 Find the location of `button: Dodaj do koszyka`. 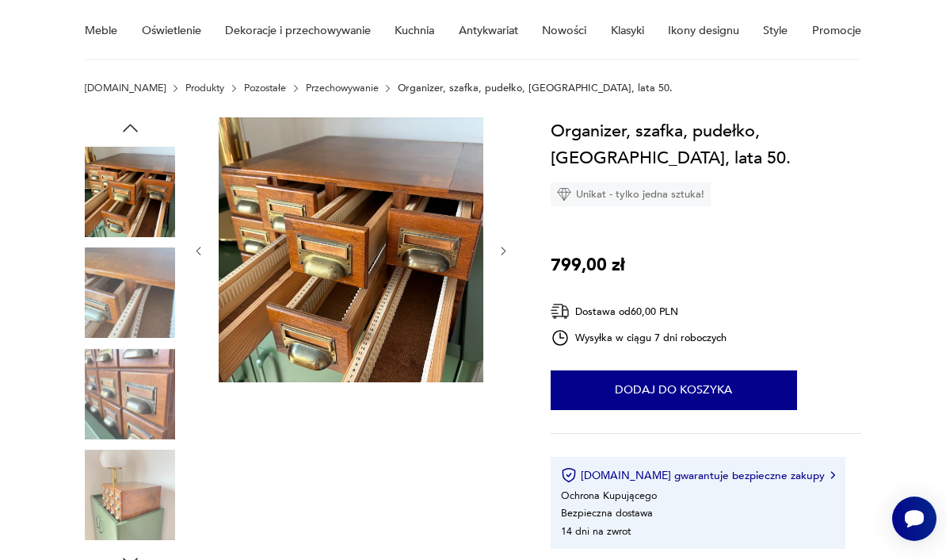

button: Dodaj do koszyka is located at coordinates (674, 390).